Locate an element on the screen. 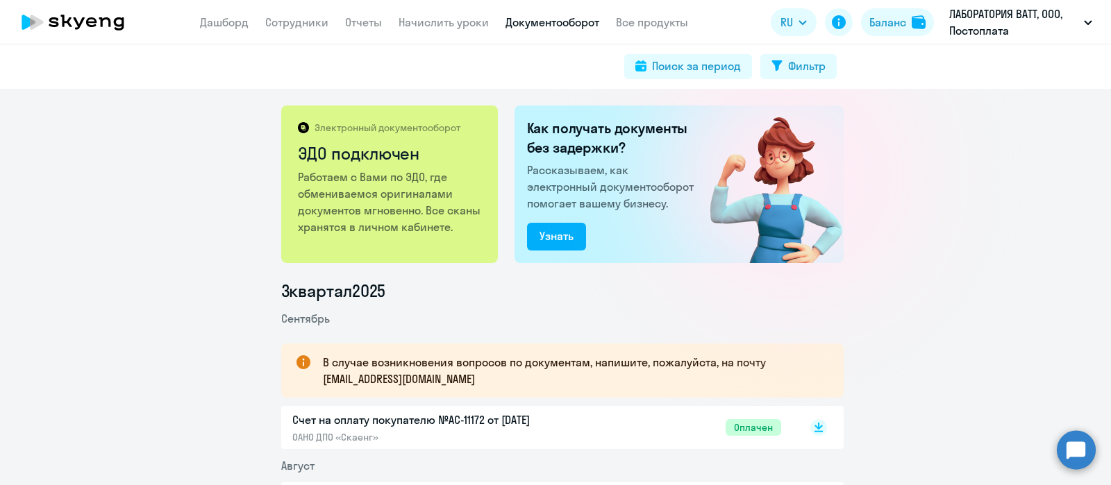 Image resolution: width=1111 pixels, height=485 pixels. p: Работаем с Вами по ЭДО, где обмениваемся оригиналами документов мгновенно. Все сканы хранятся в л... is located at coordinates (390, 202).